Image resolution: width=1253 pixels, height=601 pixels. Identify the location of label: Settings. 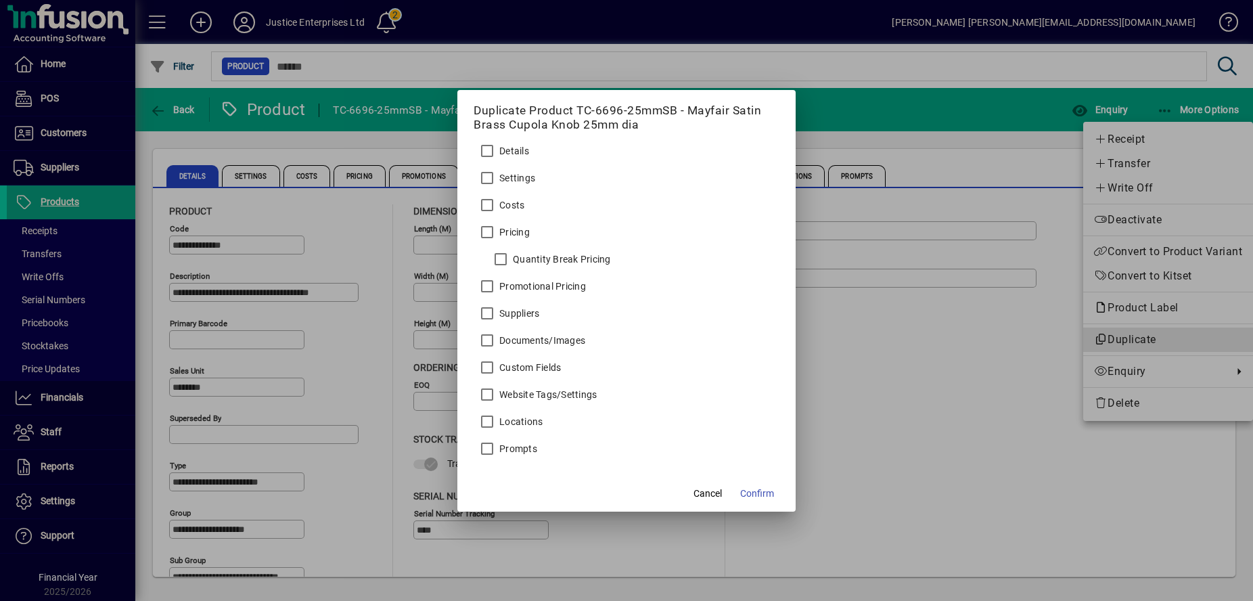
(516, 178).